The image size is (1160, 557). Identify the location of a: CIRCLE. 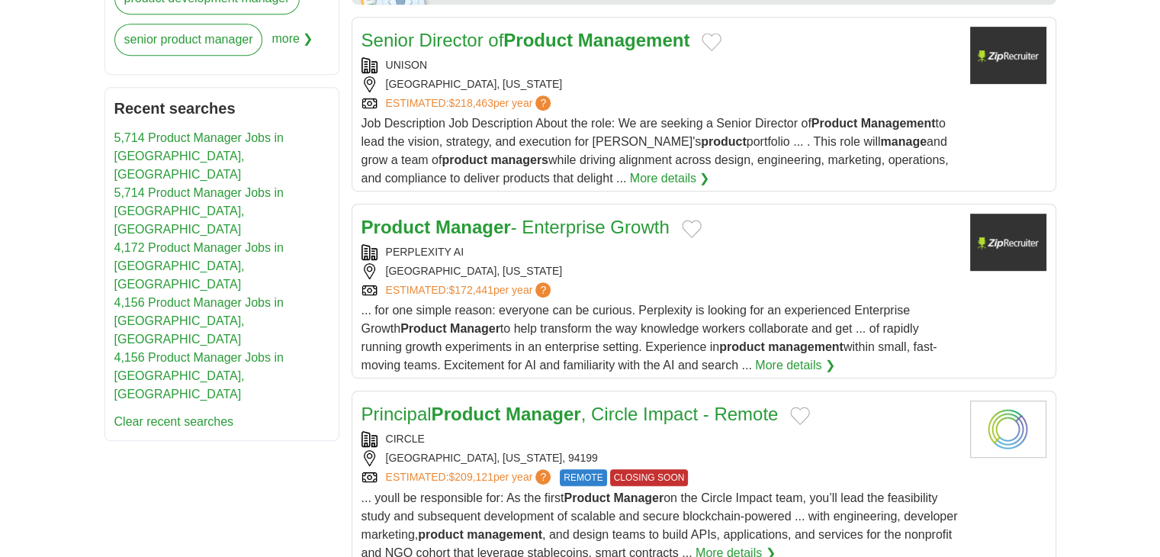
(405, 439).